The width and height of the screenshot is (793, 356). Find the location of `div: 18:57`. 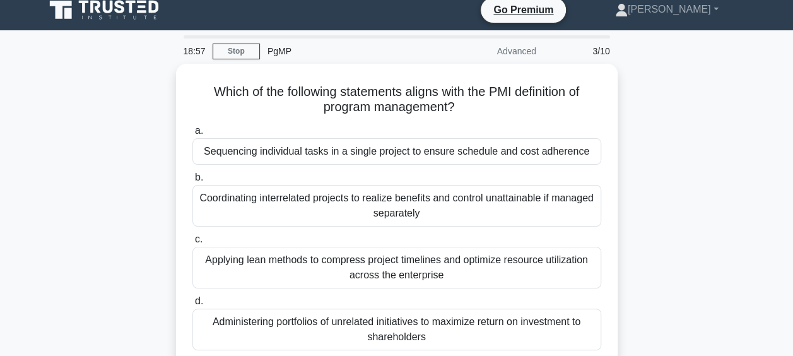

div: 18:57 is located at coordinates (194, 51).